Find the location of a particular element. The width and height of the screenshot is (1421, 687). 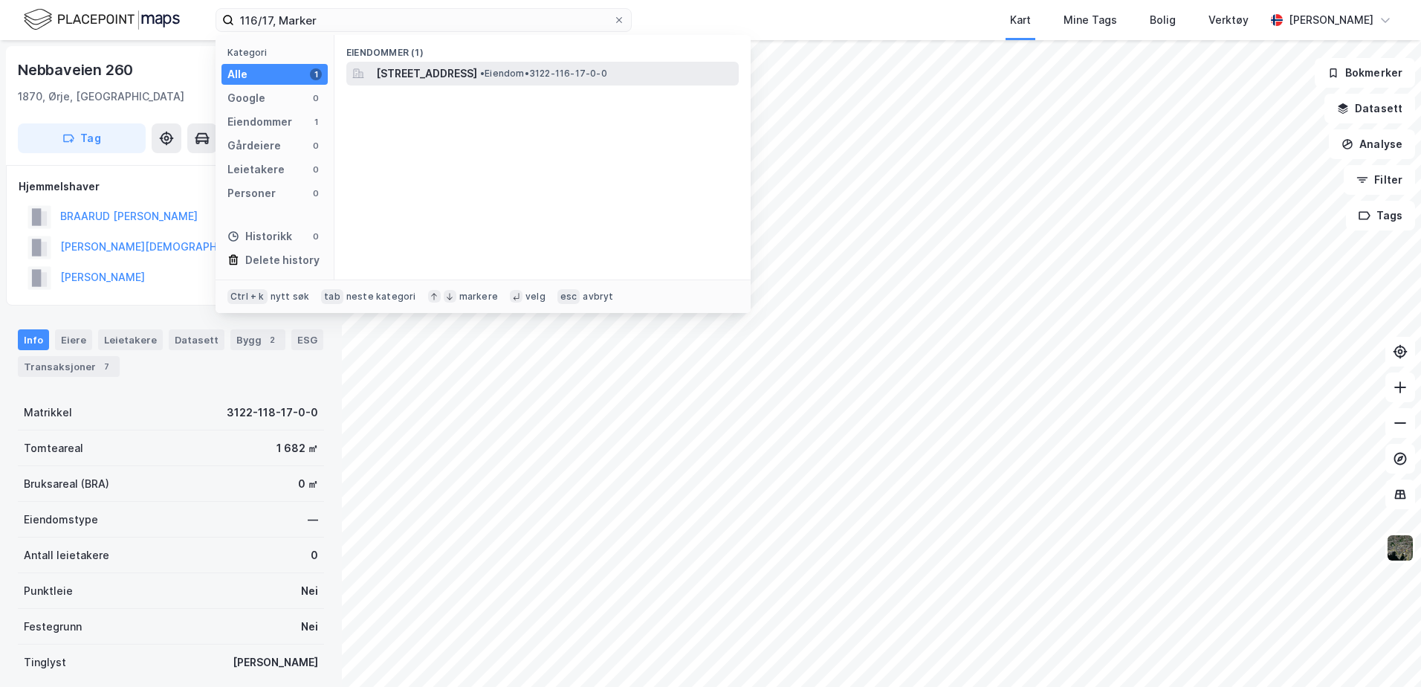

span: Eiendom • 3122-116-17-0-0 is located at coordinates (543, 74).